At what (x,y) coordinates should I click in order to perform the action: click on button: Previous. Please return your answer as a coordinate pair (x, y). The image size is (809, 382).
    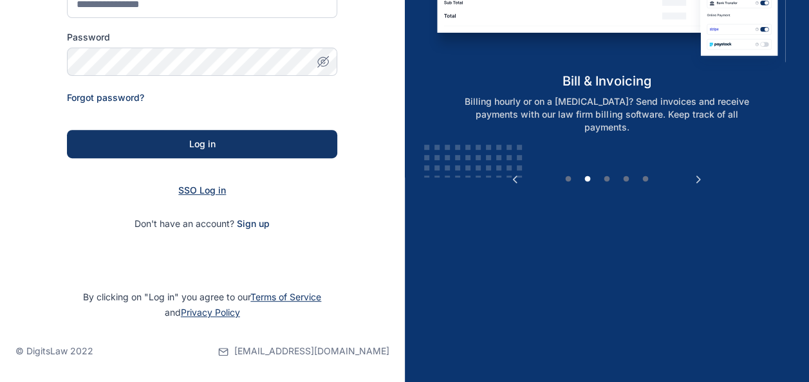
    Looking at the image, I should click on (515, 180).